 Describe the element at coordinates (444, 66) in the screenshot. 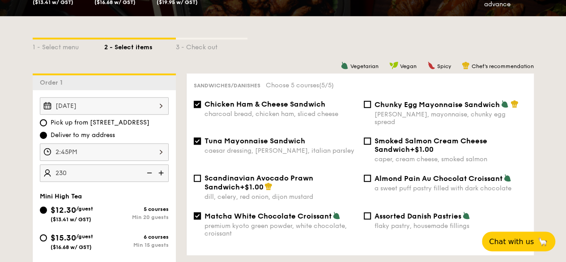

I see `span: Spicy` at that location.